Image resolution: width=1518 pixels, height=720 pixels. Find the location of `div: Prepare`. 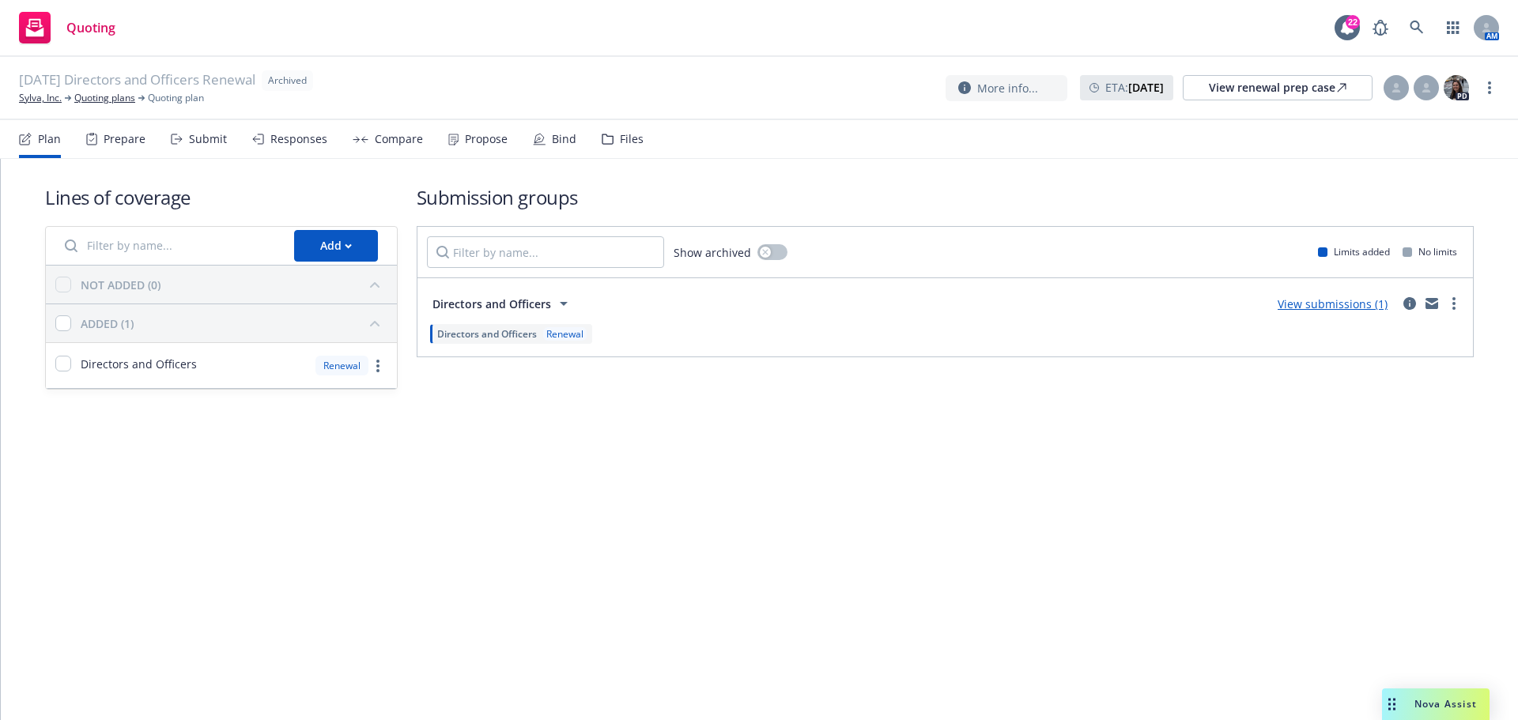

div: Prepare is located at coordinates (124, 139).